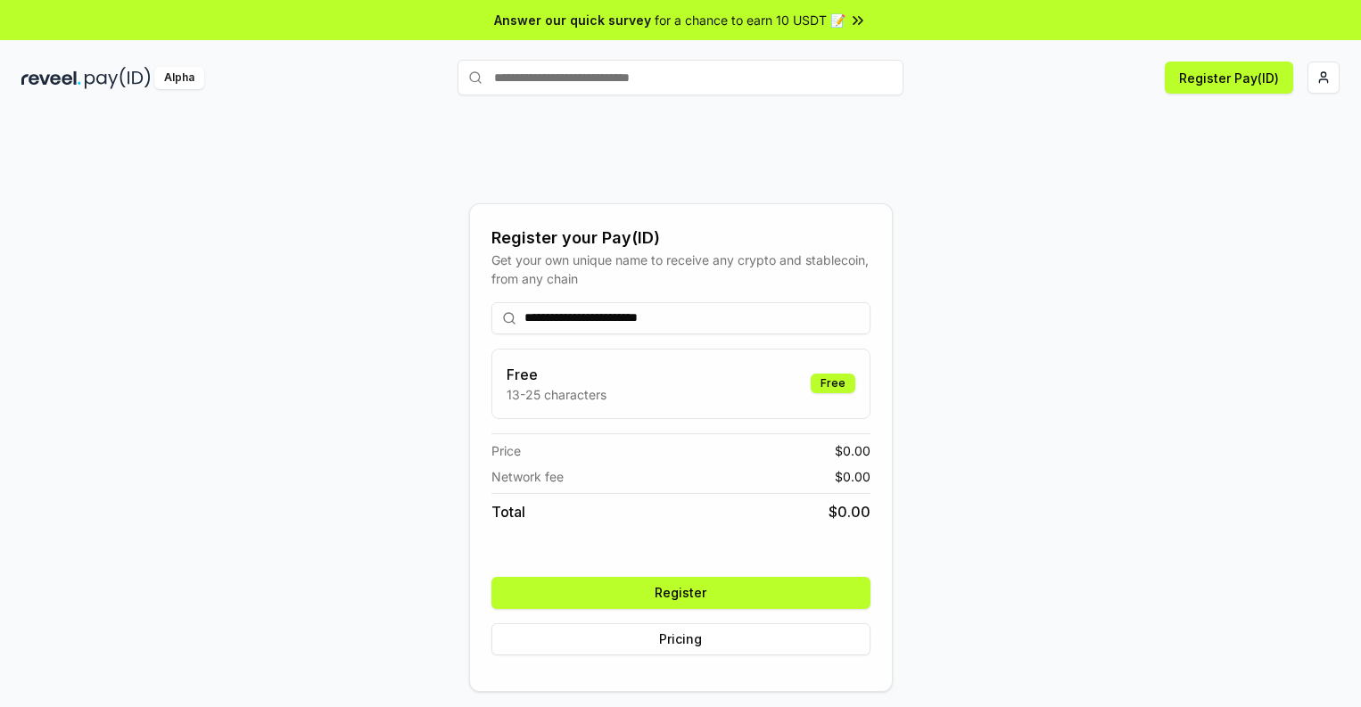  What do you see at coordinates (506, 450) in the screenshot?
I see `span: Price` at bounding box center [506, 450].